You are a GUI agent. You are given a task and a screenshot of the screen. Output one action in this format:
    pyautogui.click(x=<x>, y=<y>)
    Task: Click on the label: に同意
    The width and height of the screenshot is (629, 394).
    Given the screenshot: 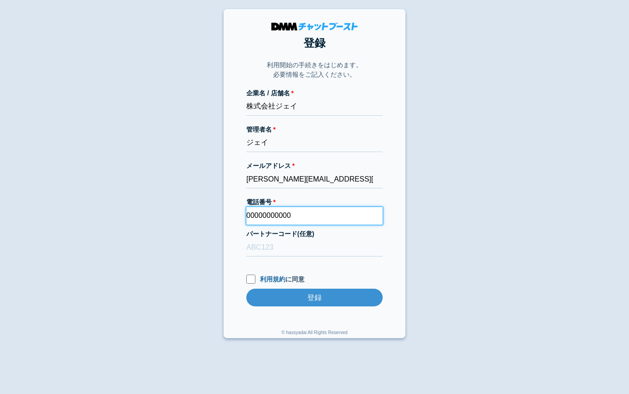 What is the action you would take?
    pyautogui.click(x=314, y=279)
    